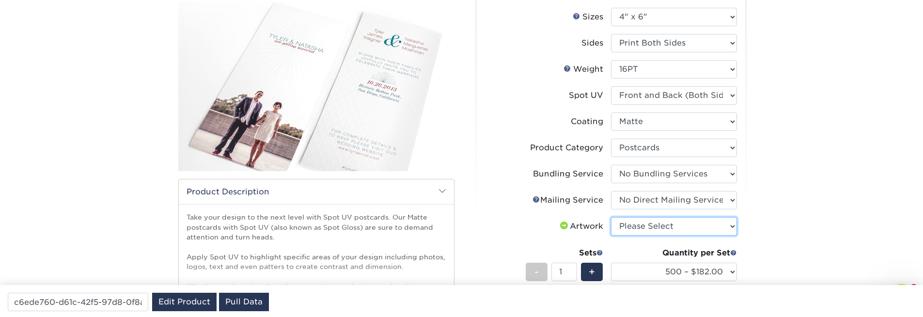 The height and width of the screenshot is (317, 923). Describe the element at coordinates (586, 122) in the screenshot. I see `div: Coating` at that location.